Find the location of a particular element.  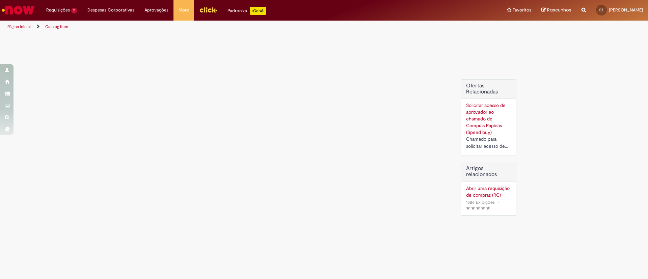

span: Aprovações is located at coordinates (156, 10).